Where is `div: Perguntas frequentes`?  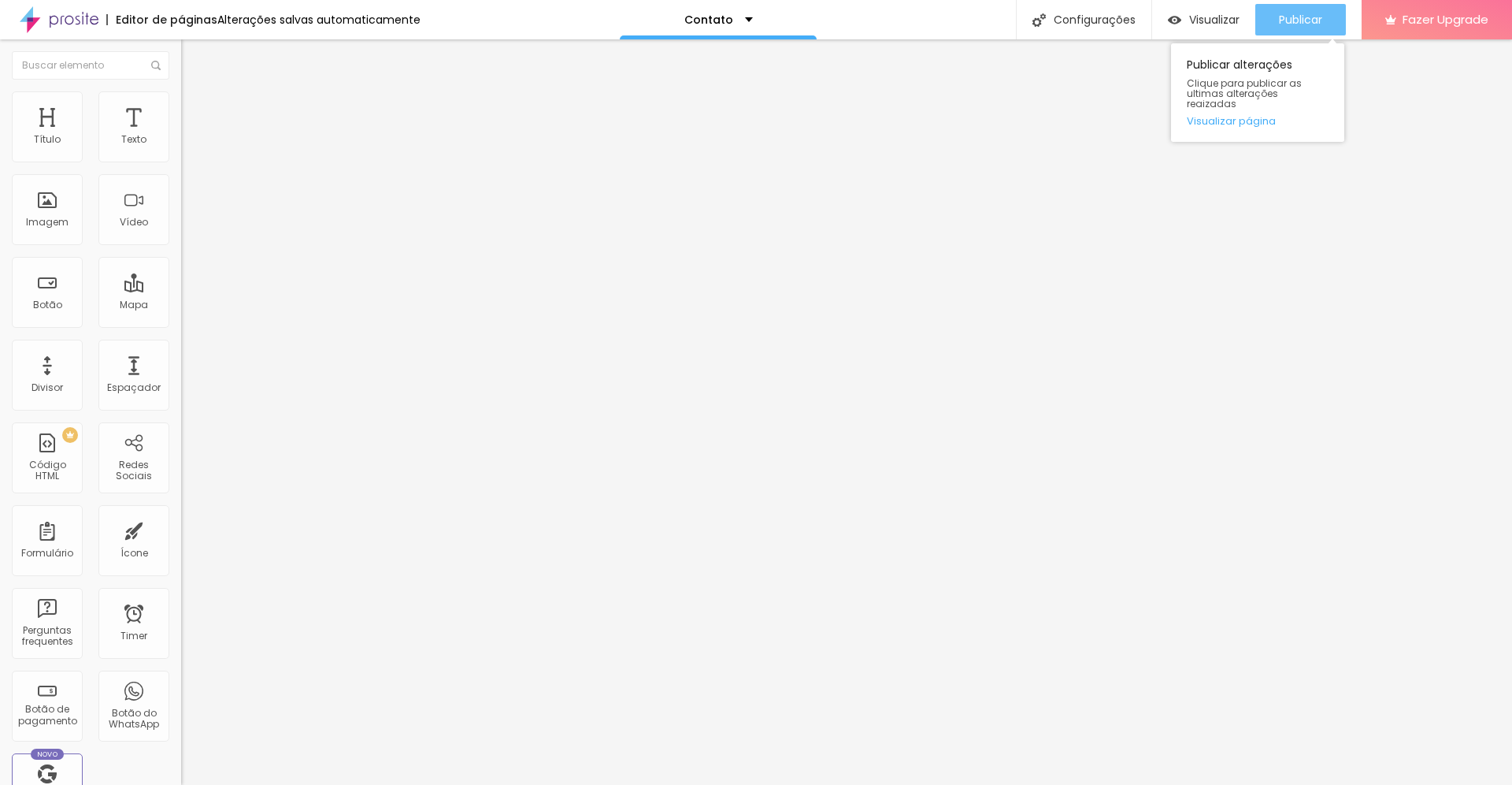
div: Perguntas frequentes is located at coordinates (47, 635).